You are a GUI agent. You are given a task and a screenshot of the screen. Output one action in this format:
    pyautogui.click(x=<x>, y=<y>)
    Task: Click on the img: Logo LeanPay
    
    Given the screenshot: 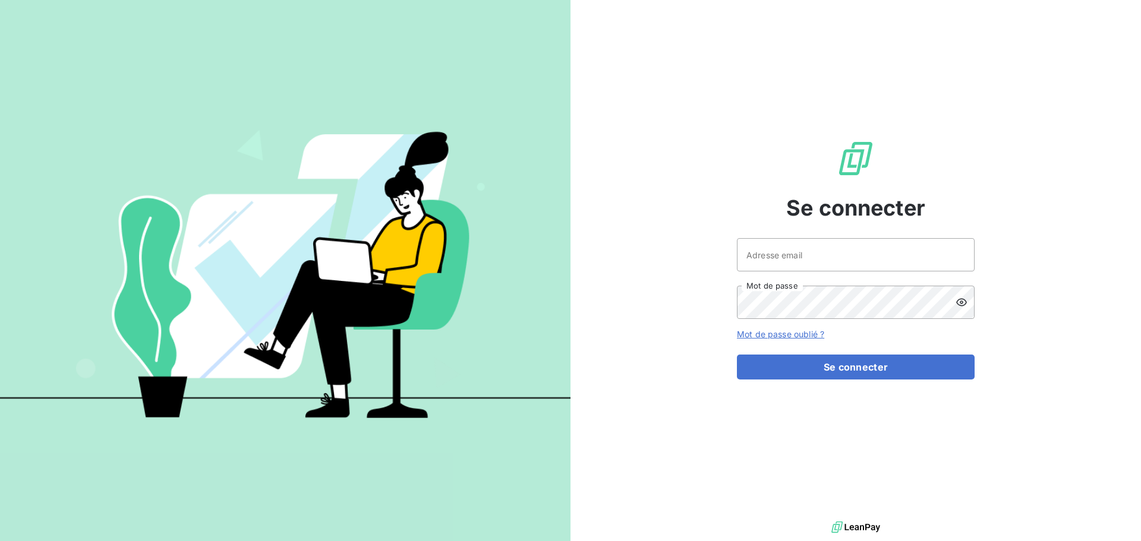 What is the action you would take?
    pyautogui.click(x=856, y=159)
    